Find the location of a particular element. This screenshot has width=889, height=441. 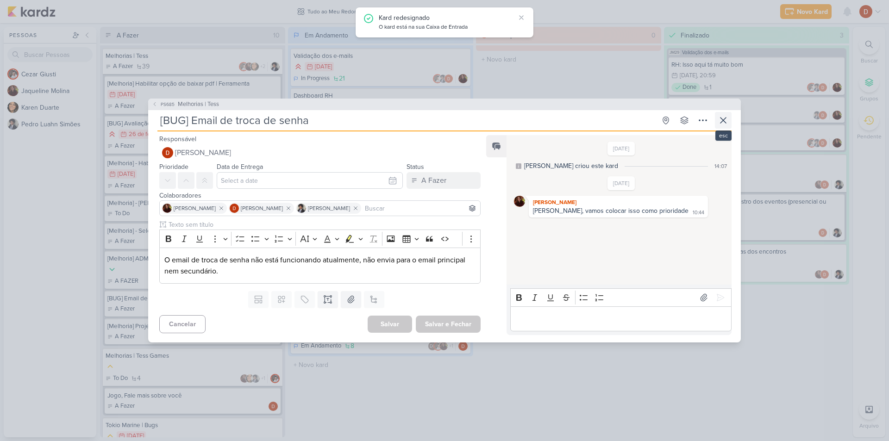

div: 14:07 is located at coordinates (721, 166).